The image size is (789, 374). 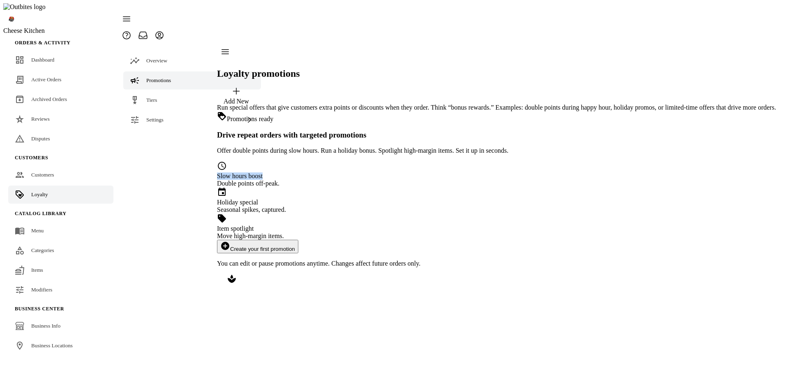 What do you see at coordinates (41, 138) in the screenshot?
I see `span: Disputes` at bounding box center [41, 138].